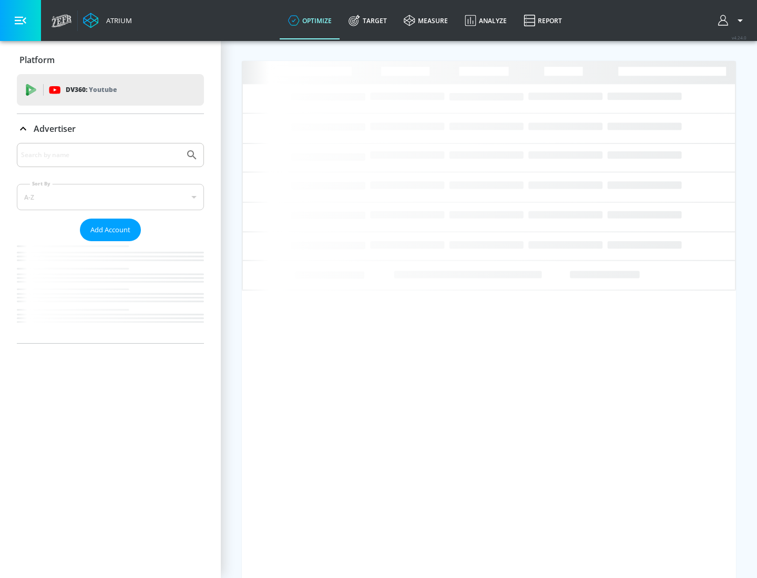 This screenshot has height=578, width=757. What do you see at coordinates (91, 90) in the screenshot?
I see `p: DV360:` at bounding box center [91, 90].